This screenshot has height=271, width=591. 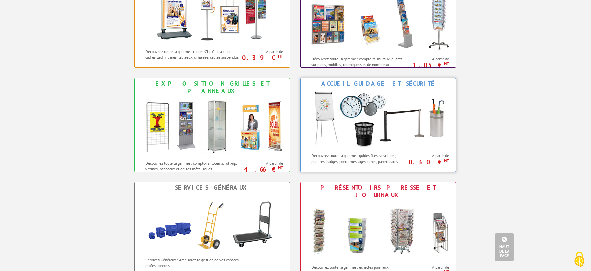 What do you see at coordinates (193, 263) in the screenshot?
I see `p: Services Généraux : Améliorez la gestion de vos espaces professionnels.` at bounding box center [193, 263].